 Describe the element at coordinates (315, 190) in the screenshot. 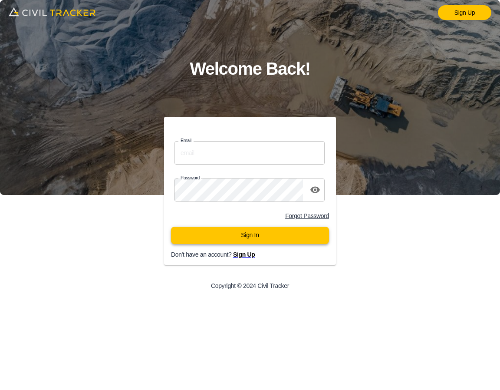

I see `button: toggle password visibility` at that location.